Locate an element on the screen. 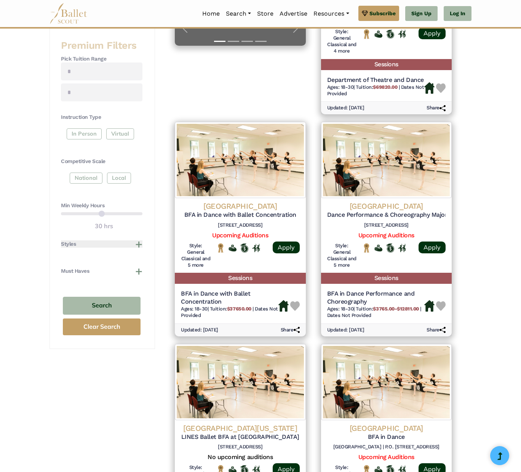  button: Clear Search is located at coordinates (102, 327).